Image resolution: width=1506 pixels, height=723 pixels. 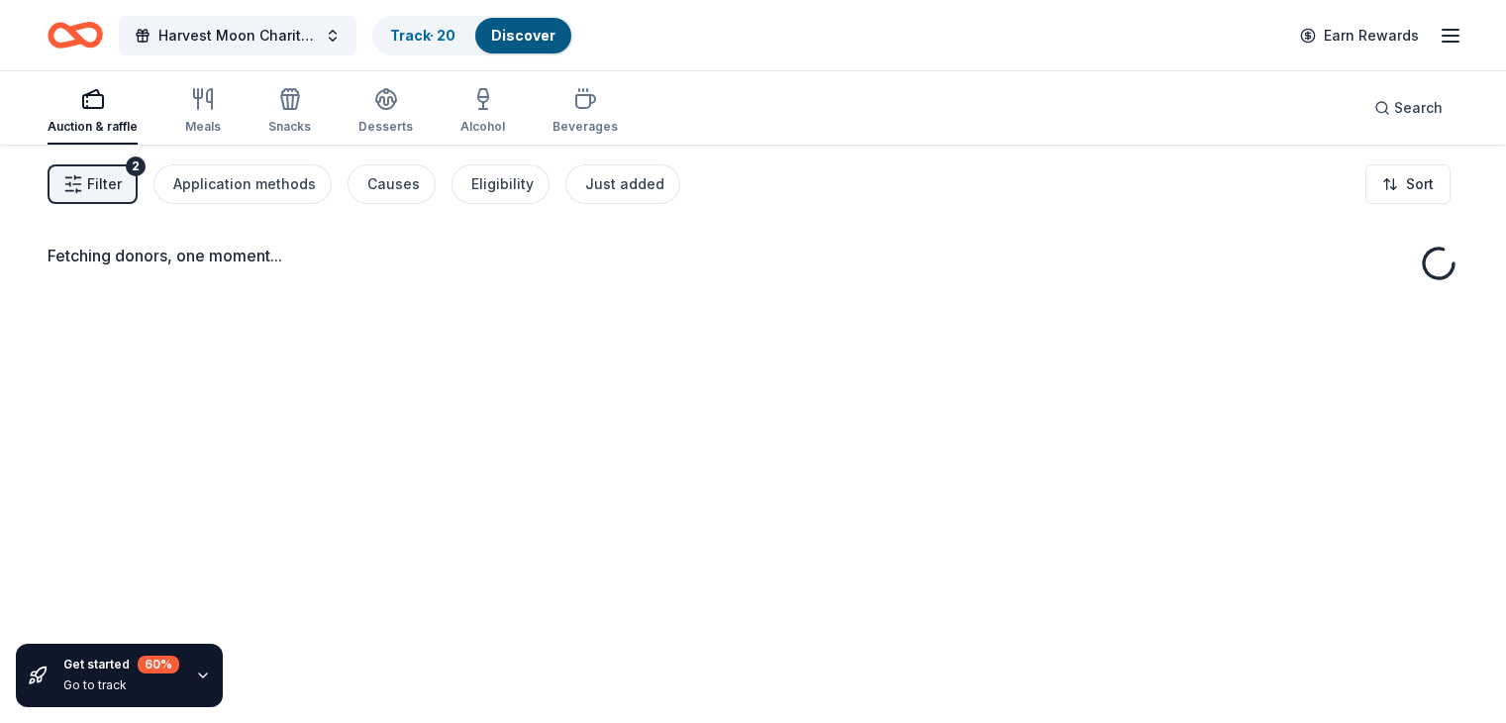 What do you see at coordinates (1408, 184) in the screenshot?
I see `button: Sort` at bounding box center [1408, 184].